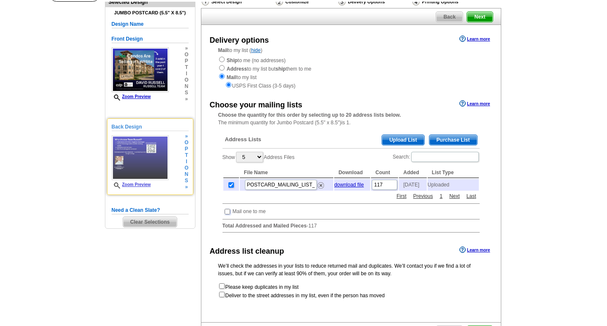  I want to click on select: ShowAddress Files, so click(250, 157).